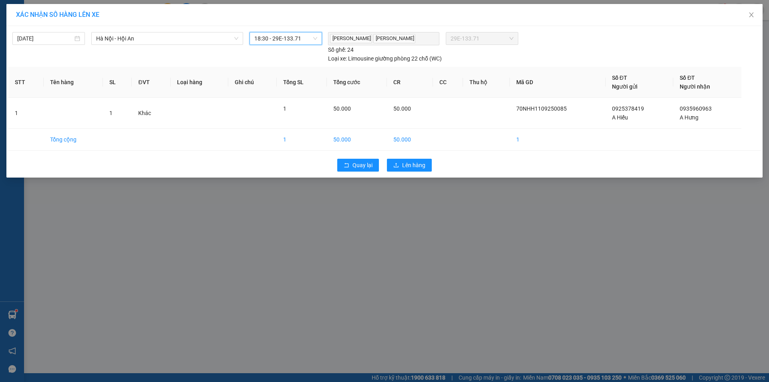 This screenshot has width=769, height=382. What do you see at coordinates (358, 165) in the screenshot?
I see `button: rollbackQuay lại` at bounding box center [358, 165].